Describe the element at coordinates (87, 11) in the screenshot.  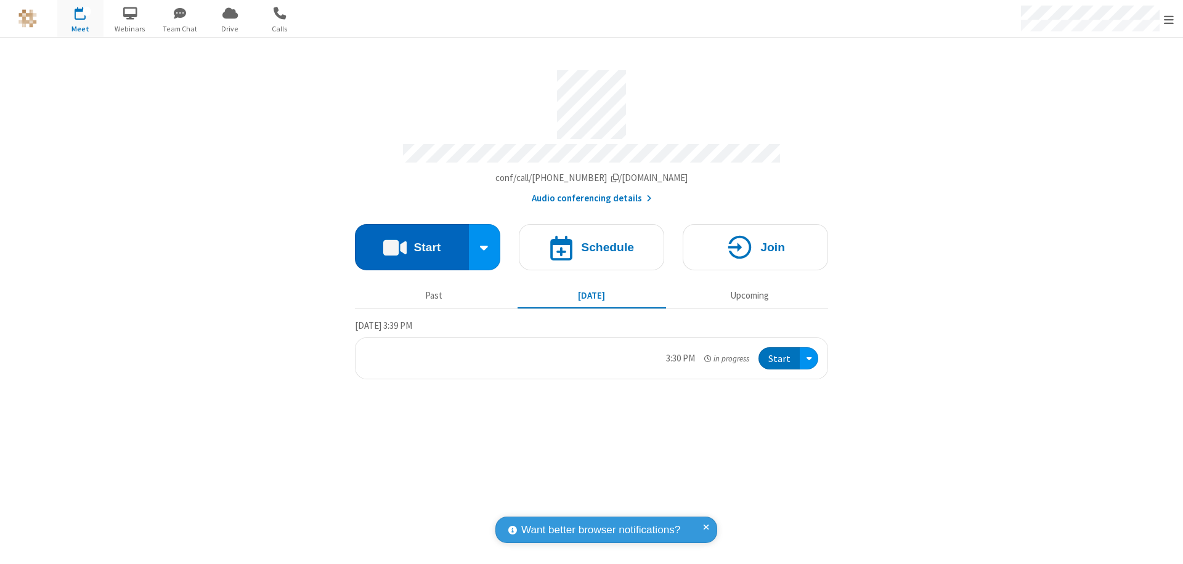
I see `div: 1` at that location.